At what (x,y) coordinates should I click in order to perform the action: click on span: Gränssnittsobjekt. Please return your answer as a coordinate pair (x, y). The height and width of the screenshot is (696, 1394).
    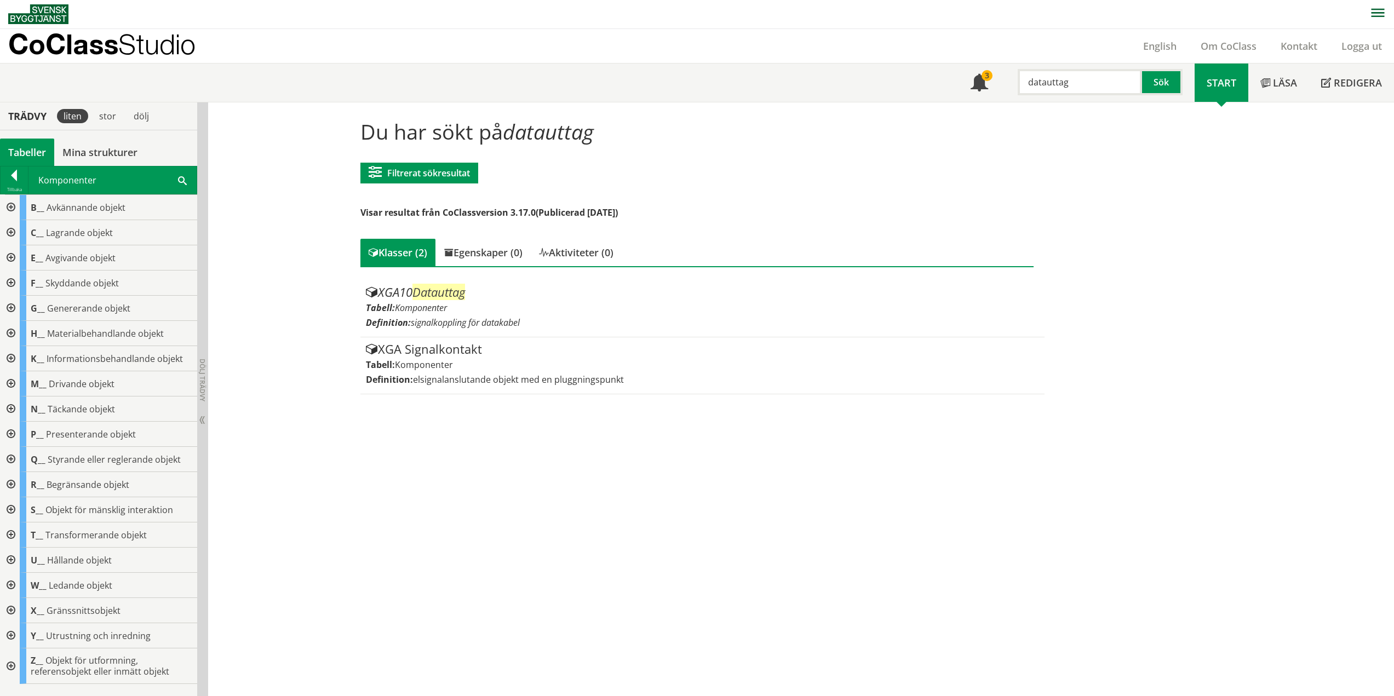
    Looking at the image, I should click on (83, 611).